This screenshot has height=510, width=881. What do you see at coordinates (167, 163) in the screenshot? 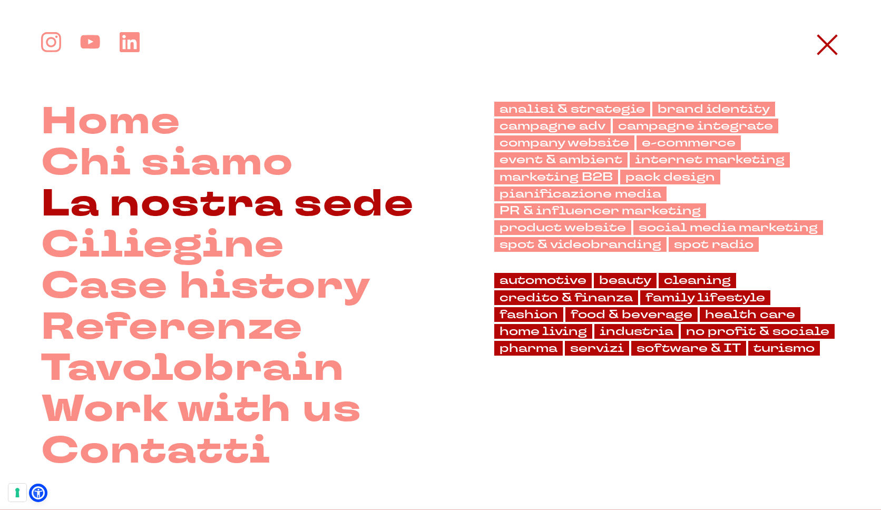
I see `a: Chi siamo` at bounding box center [167, 163].